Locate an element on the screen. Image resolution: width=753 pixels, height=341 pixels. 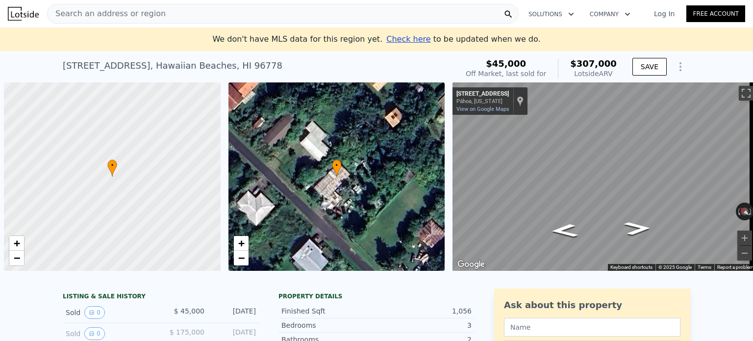
button: Company is located at coordinates (610, 14).